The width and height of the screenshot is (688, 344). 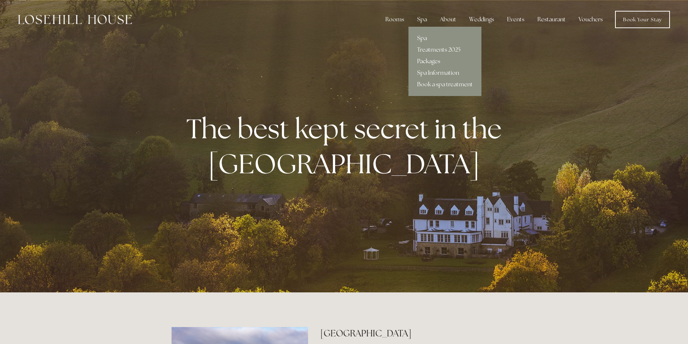 I want to click on div: Weddings, so click(x=482, y=20).